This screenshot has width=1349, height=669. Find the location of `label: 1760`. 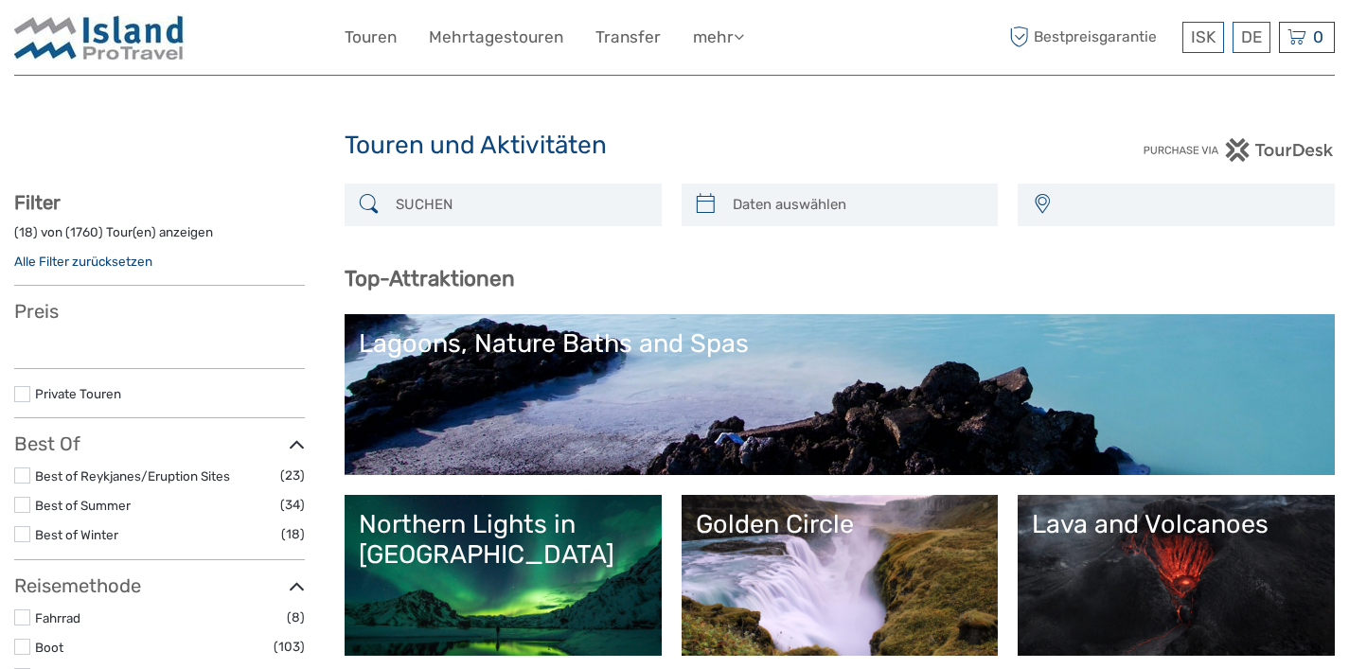

label: 1760 is located at coordinates (84, 232).